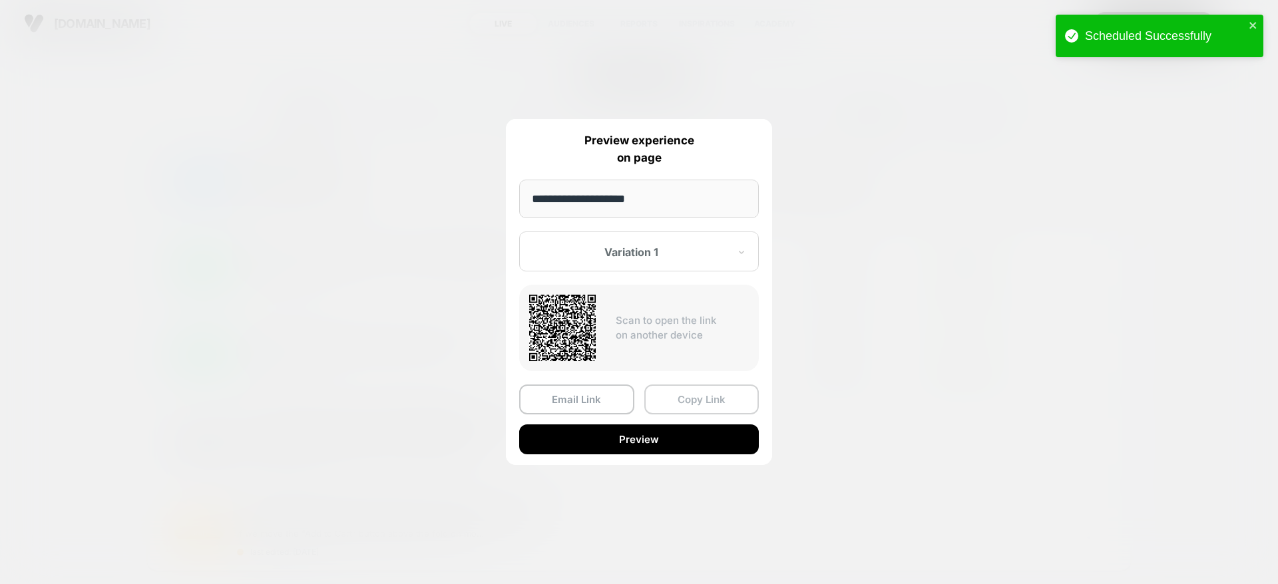 This screenshot has height=584, width=1278. I want to click on button: close, so click(1253, 26).